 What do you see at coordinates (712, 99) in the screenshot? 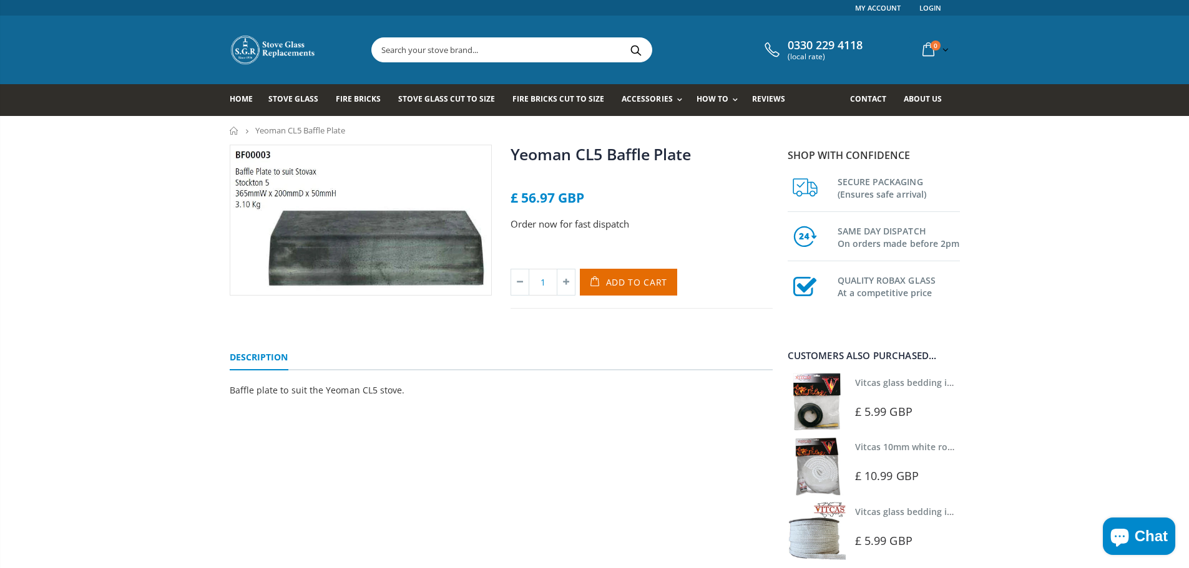
I see `span: How To` at bounding box center [712, 99].